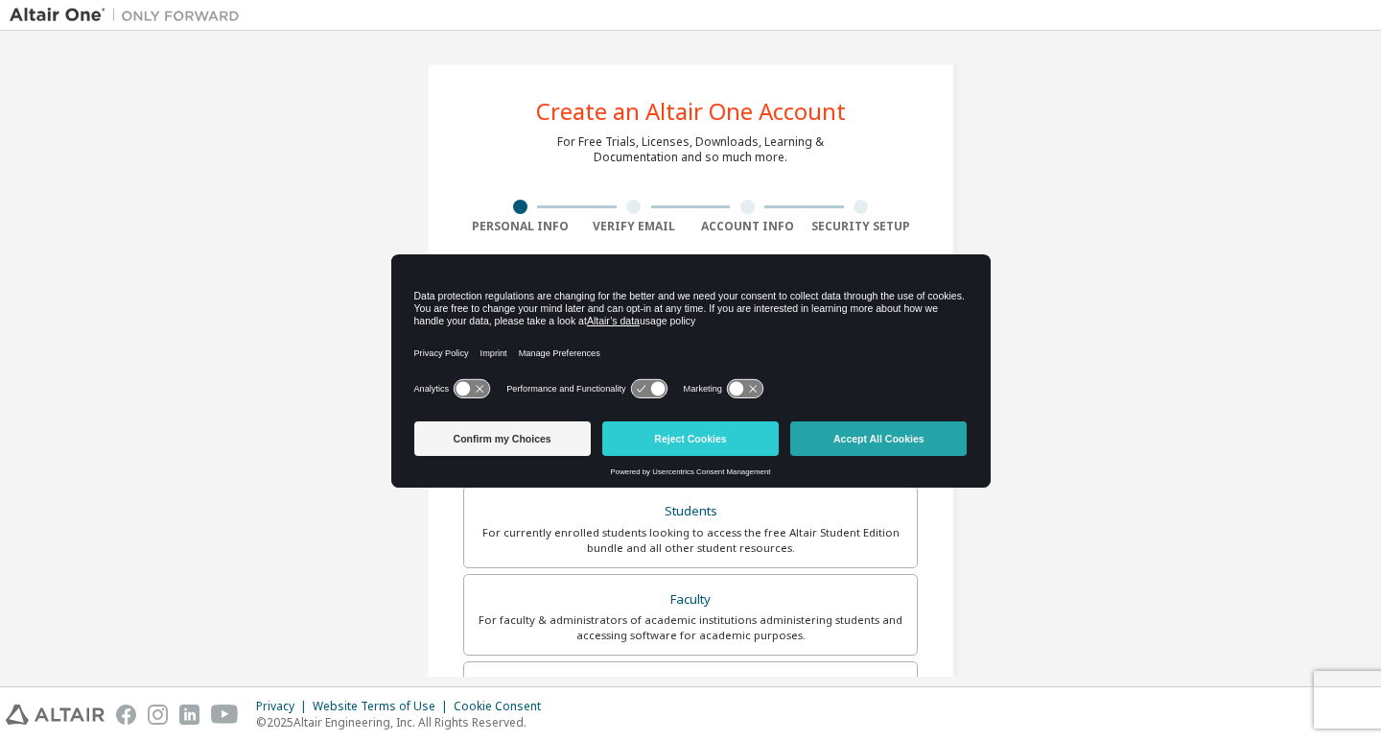  I want to click on div: Personal Info, so click(520, 226).